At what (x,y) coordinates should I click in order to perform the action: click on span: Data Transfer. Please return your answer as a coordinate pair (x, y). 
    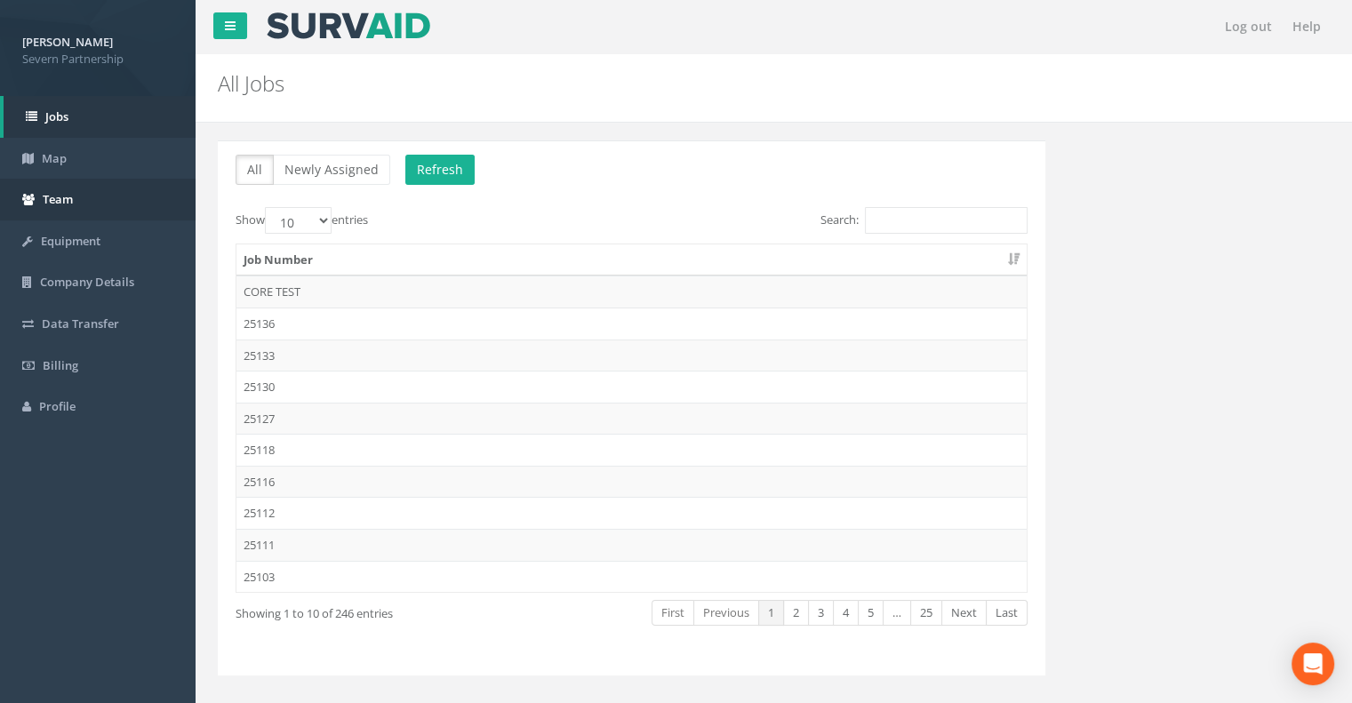
    Looking at the image, I should click on (80, 323).